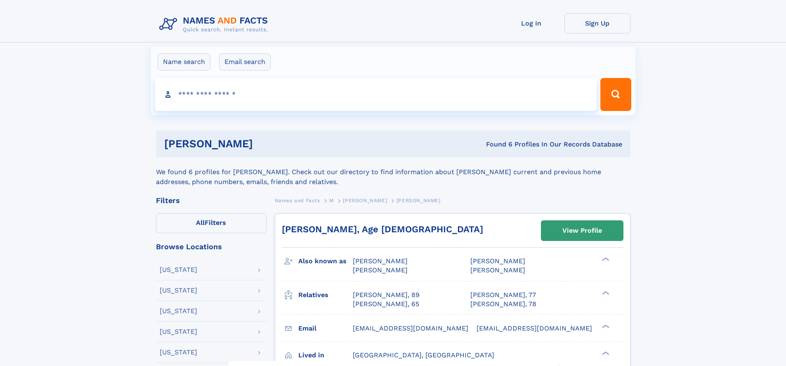  Describe the element at coordinates (245, 62) in the screenshot. I see `label: Email search` at that location.